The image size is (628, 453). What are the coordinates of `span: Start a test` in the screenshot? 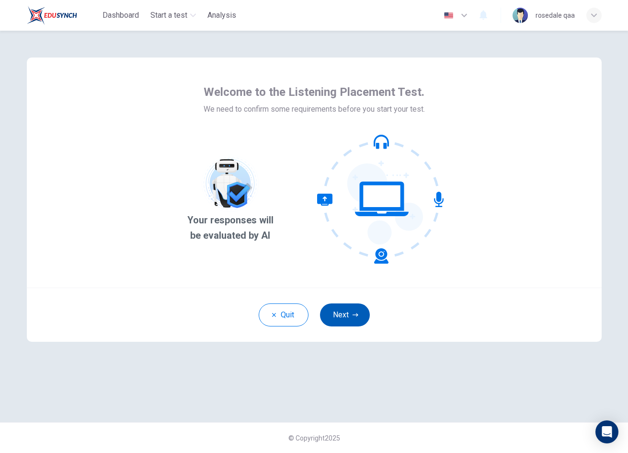 It's located at (169, 15).